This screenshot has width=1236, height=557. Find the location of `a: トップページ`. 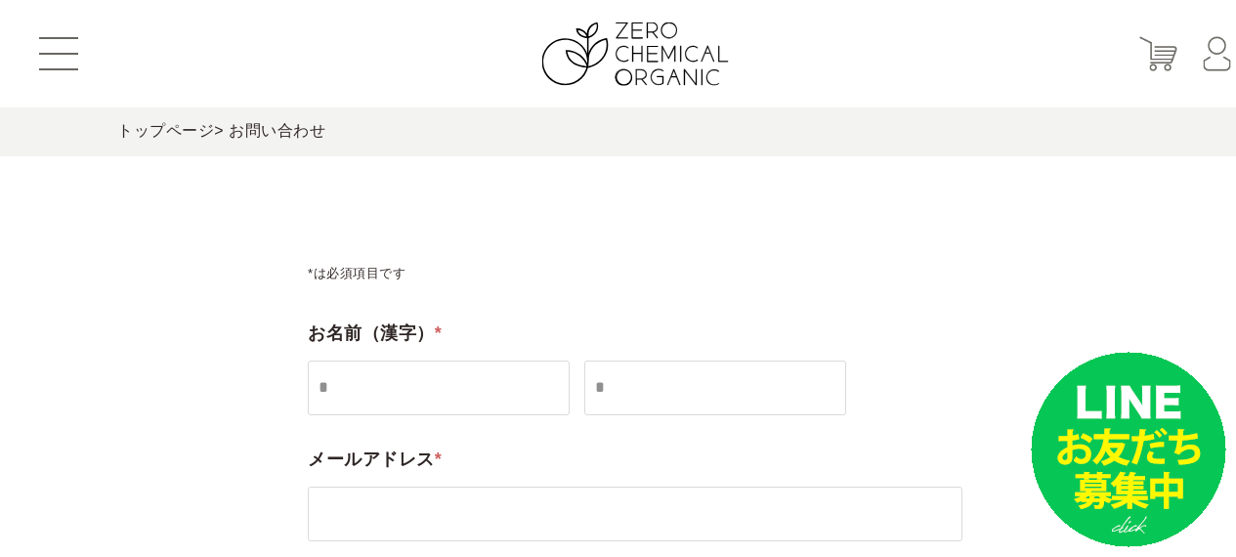

a: トップページ is located at coordinates (165, 130).